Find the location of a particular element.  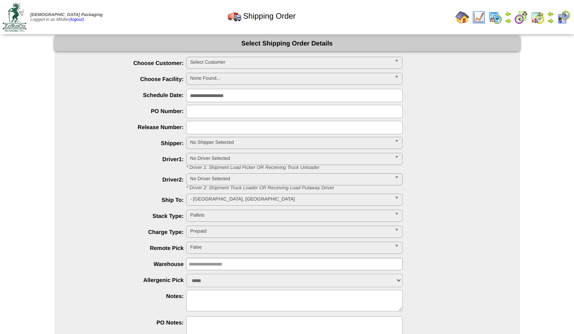

label: Shipper: is located at coordinates (129, 143).